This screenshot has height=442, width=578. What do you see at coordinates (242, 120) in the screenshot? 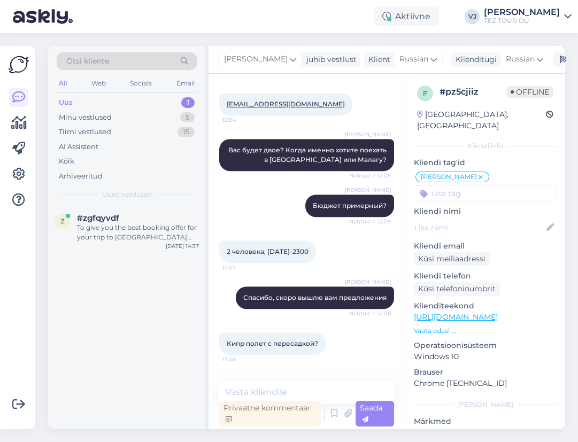
I see `span: 12:04` at bounding box center [242, 120].